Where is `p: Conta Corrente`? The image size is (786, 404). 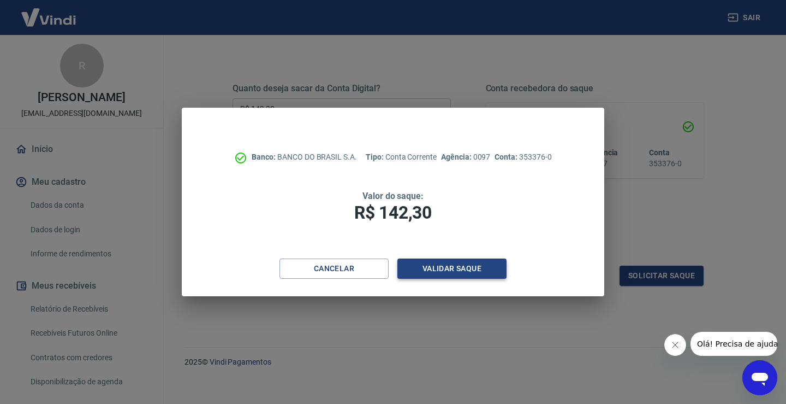
p: Conta Corrente is located at coordinates (401, 157).